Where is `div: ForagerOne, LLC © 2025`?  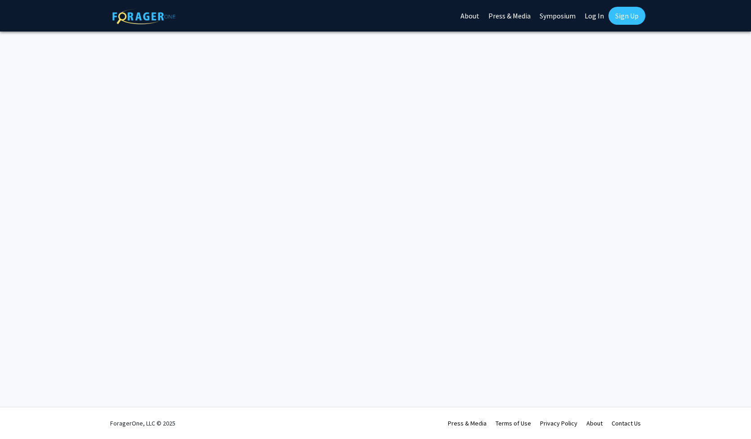 div: ForagerOne, LLC © 2025 is located at coordinates (143, 423).